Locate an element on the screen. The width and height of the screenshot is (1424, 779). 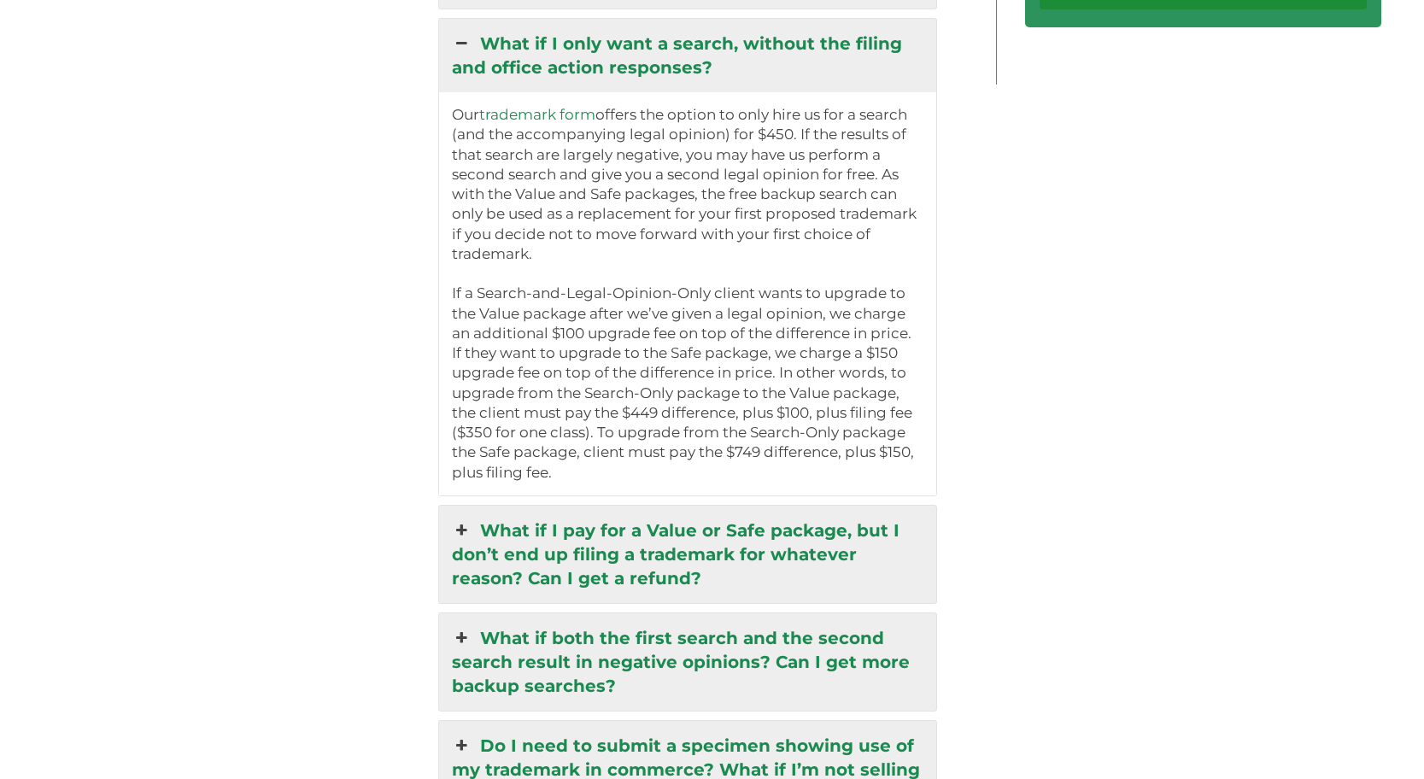
p: Our offers the option to only hire us for a search (and the accompanying legal opinion) for $450.... is located at coordinates (687, 294).